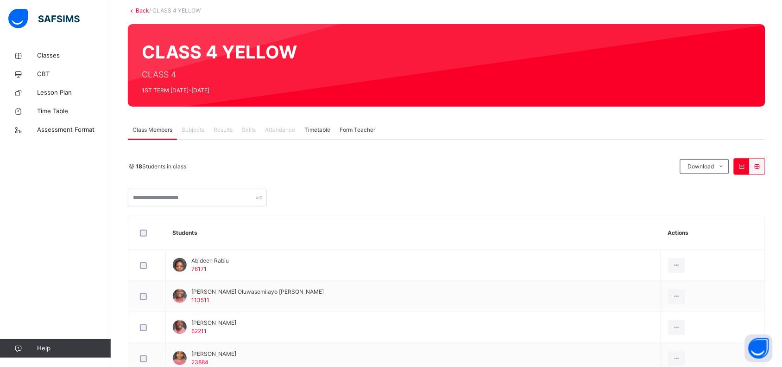  I want to click on span: / CLASS 4 YELLOW, so click(175, 10).